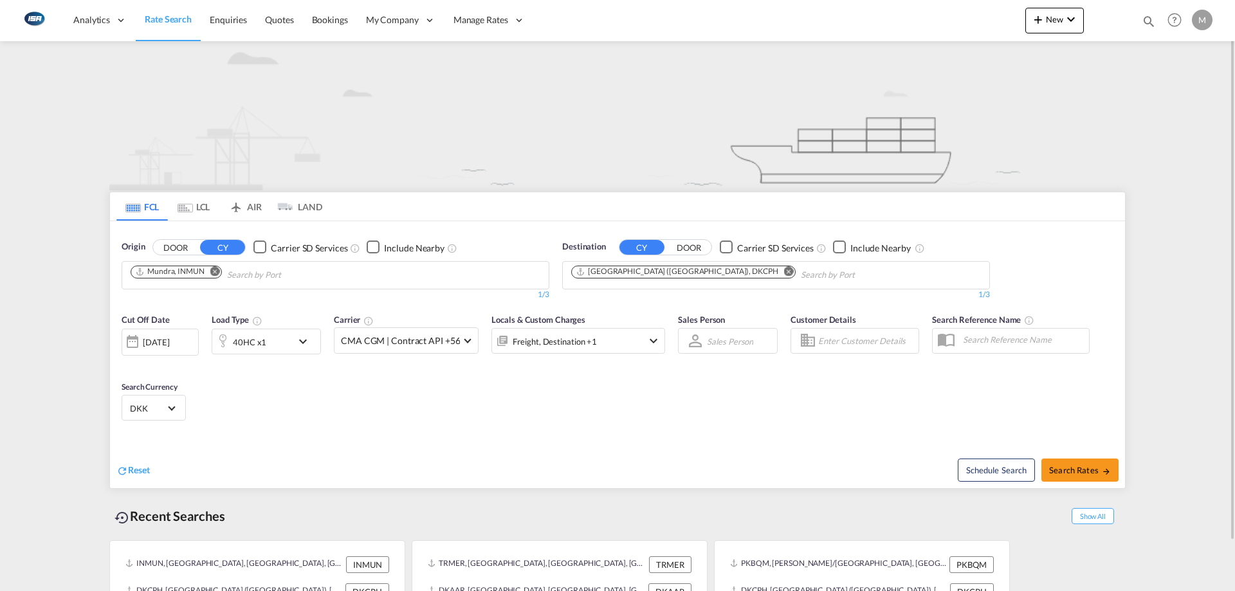 The height and width of the screenshot is (591, 1235). Describe the element at coordinates (1055, 21) in the screenshot. I see `button: icon-plus 400-fgNewicon-chevron-down` at that location.